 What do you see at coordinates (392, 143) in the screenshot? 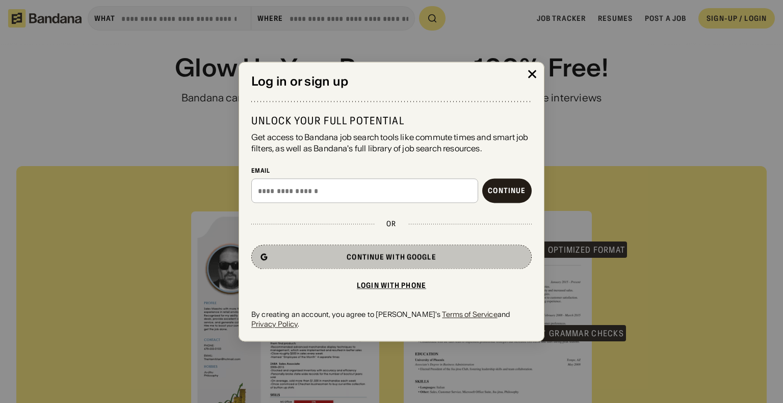
I see `div: Get access to Bandana job search tools like commute times and smart job filters, as well as Banda...` at bounding box center [392, 143].